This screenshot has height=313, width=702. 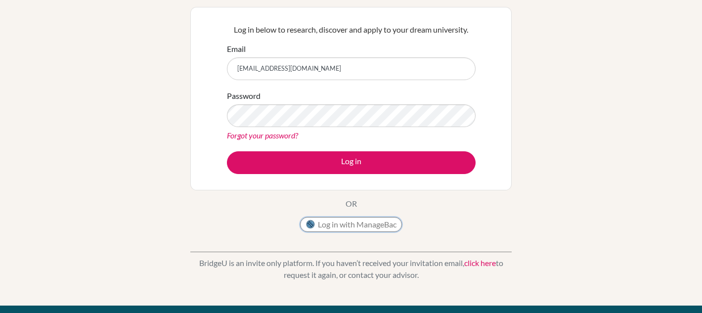 I want to click on label: Password, so click(x=244, y=96).